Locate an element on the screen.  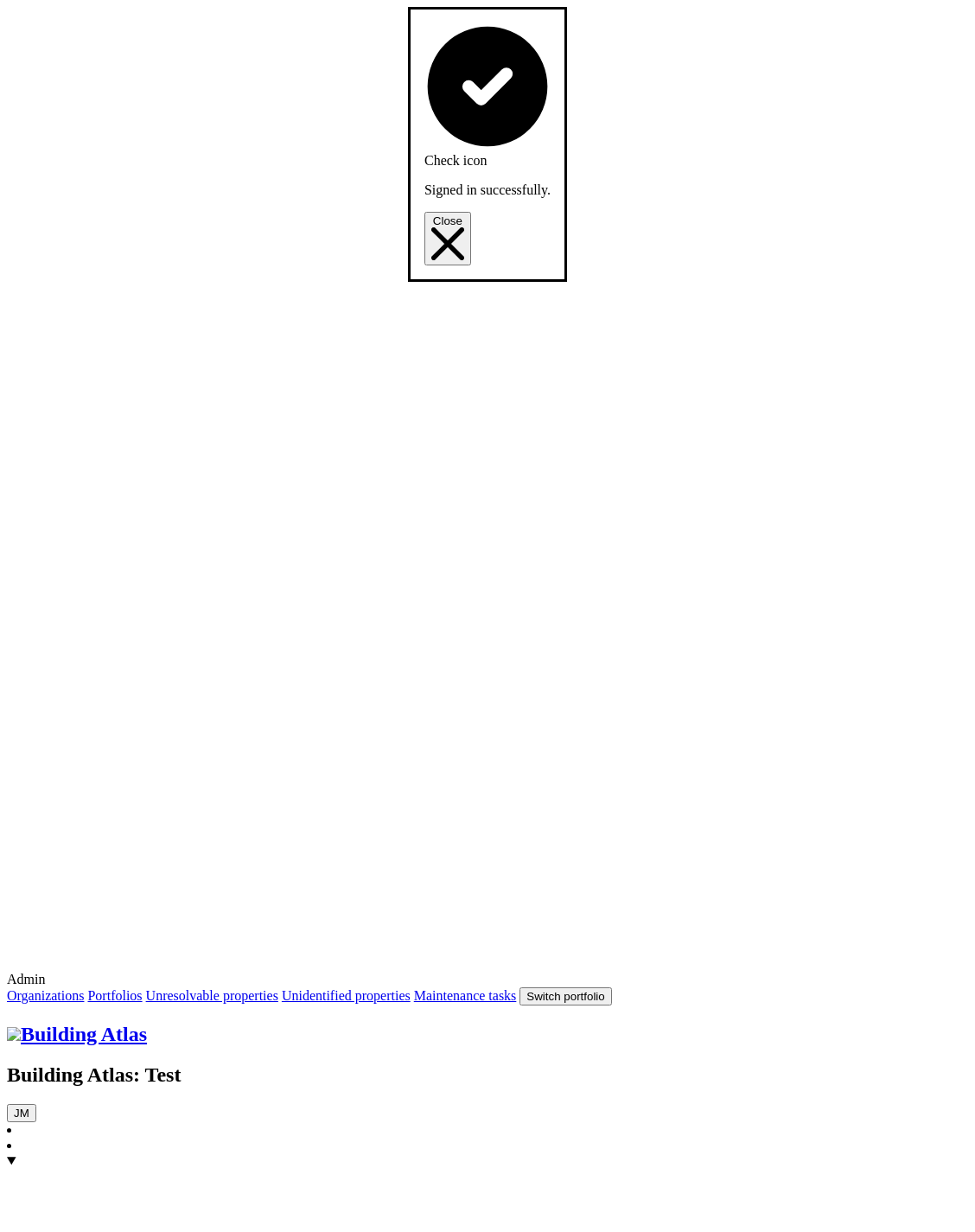
a: Unresolvable properties is located at coordinates (212, 995).